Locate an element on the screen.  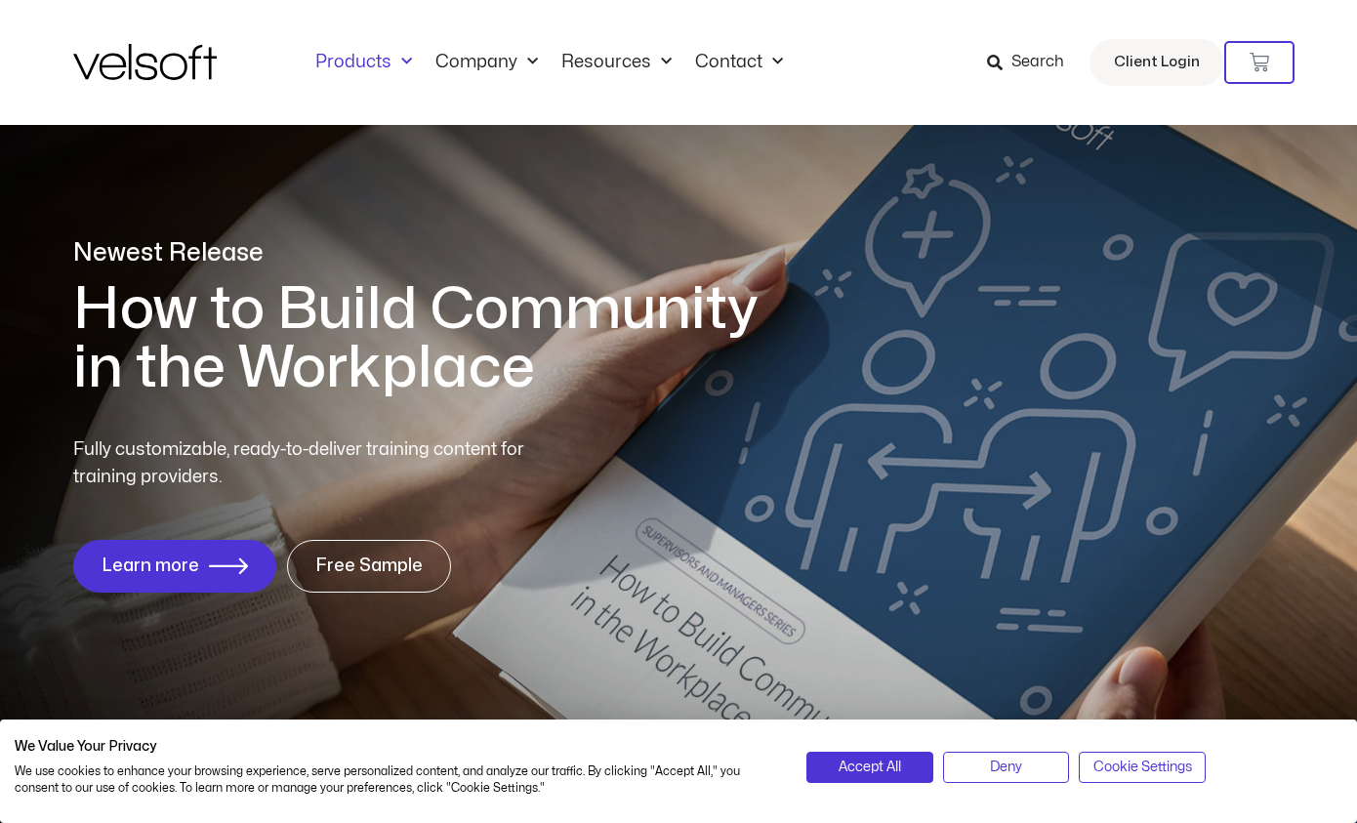
button: Adjust cookie preferences is located at coordinates (1142, 767).